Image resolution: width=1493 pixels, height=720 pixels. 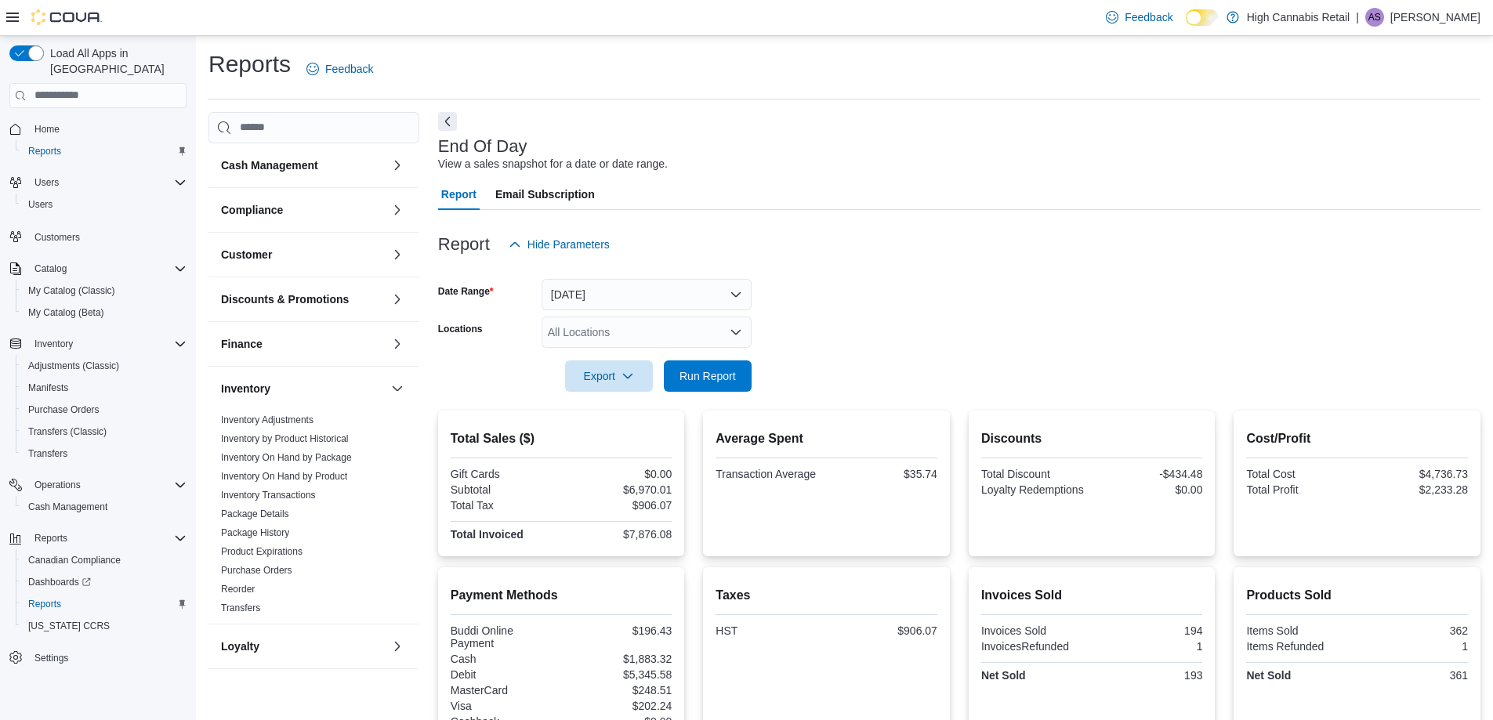 What do you see at coordinates (303, 299) in the screenshot?
I see `button: Discounts & Promotions` at bounding box center [303, 299].